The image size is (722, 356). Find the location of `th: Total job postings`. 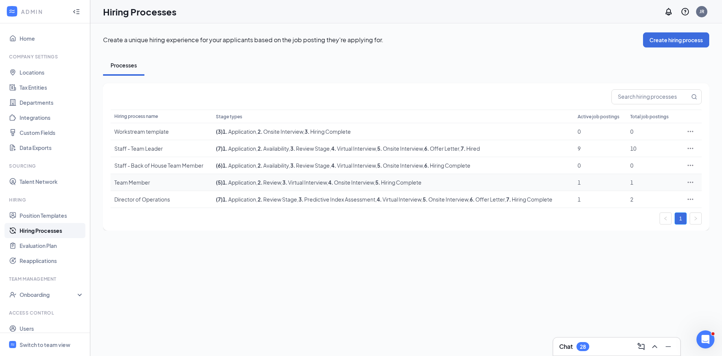

th: Total job postings is located at coordinates (653, 116).